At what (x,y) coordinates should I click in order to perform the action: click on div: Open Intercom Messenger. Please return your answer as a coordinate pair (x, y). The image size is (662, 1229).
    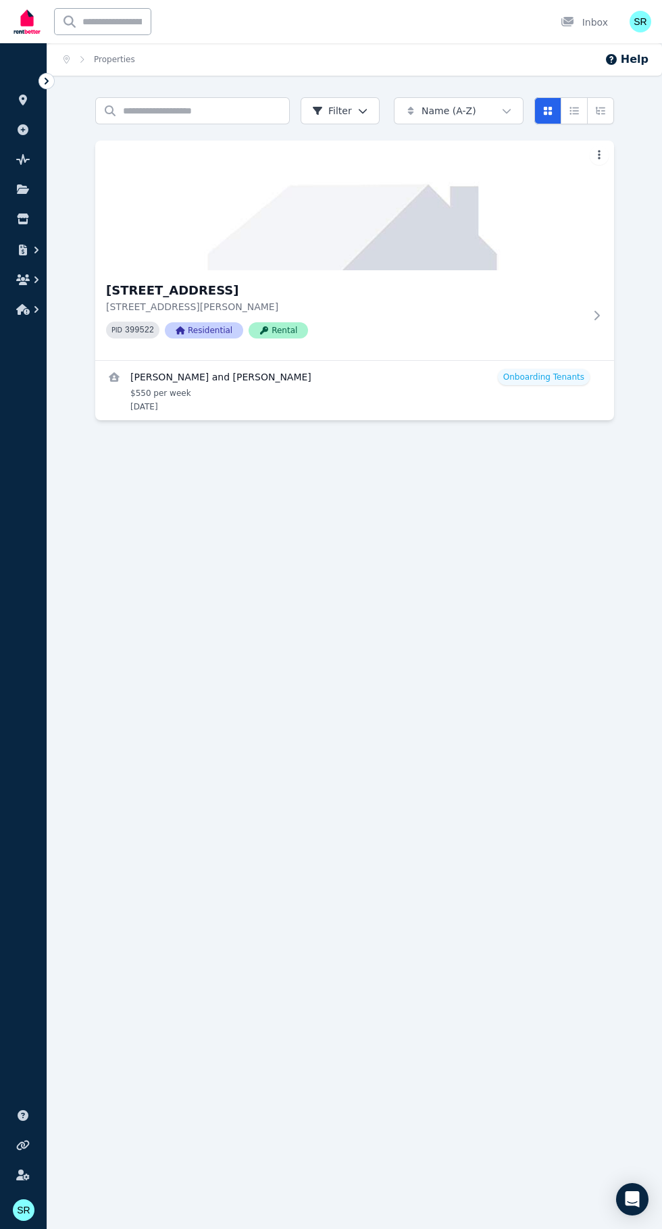
    Looking at the image, I should click on (632, 1199).